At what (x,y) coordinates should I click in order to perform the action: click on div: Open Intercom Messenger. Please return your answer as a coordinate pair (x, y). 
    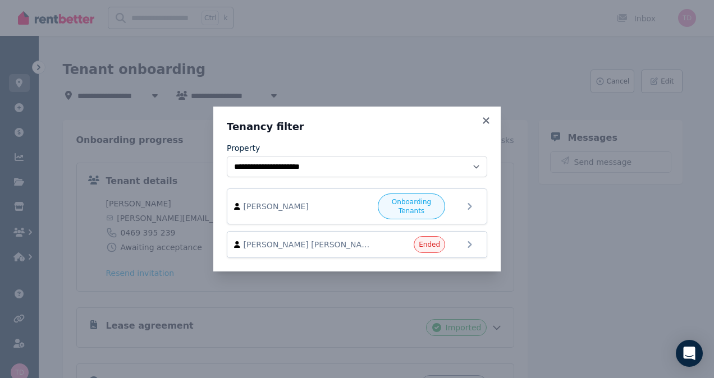
    Looking at the image, I should click on (689, 354).